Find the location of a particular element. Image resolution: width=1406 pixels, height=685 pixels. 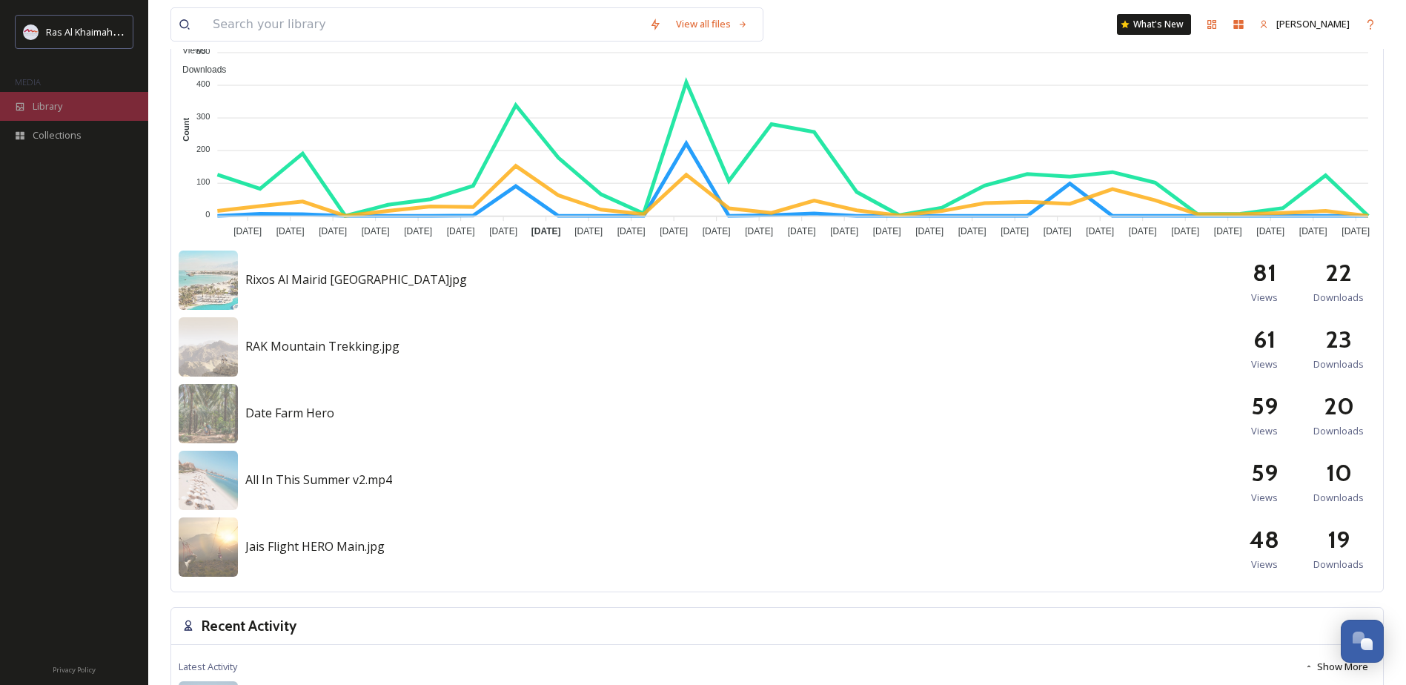

h2: 48 is located at coordinates (1264, 540).